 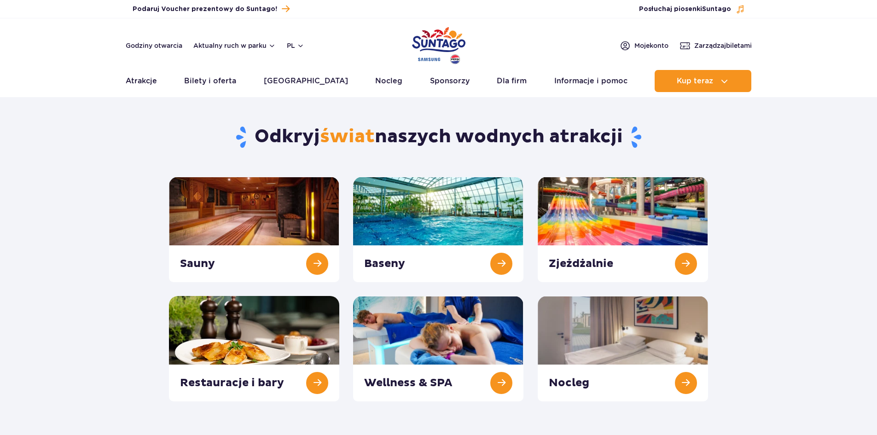 I want to click on a: Sponsorzy, so click(x=450, y=81).